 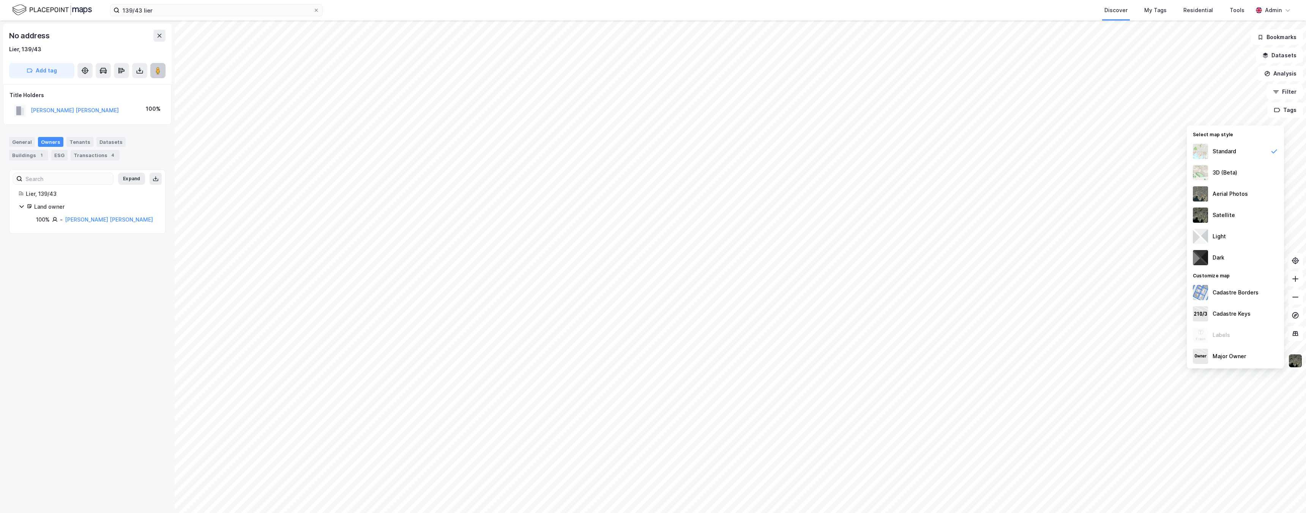 What do you see at coordinates (1285, 92) in the screenshot?
I see `button: Filter` at bounding box center [1285, 92].